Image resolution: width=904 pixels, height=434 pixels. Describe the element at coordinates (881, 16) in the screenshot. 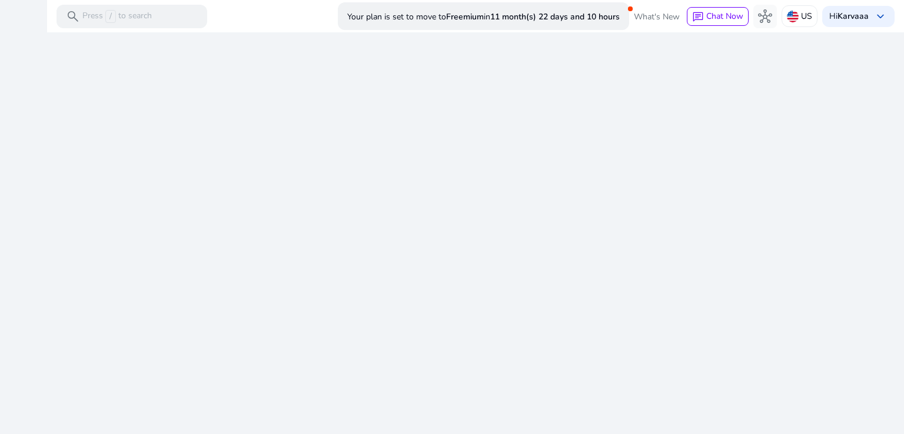

I see `span: keyboard_arrow_down` at that location.